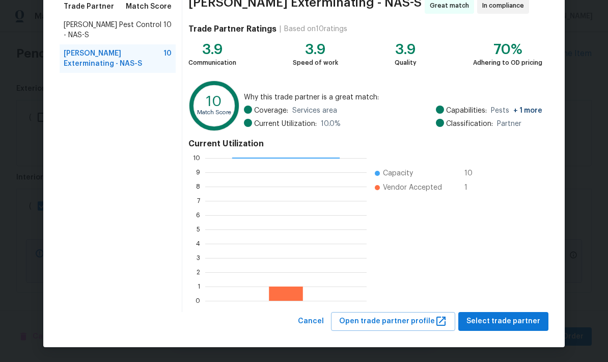 This screenshot has width=608, height=362. Describe the element at coordinates (508, 63) in the screenshot. I see `div: Adhering to OD pricing` at that location.